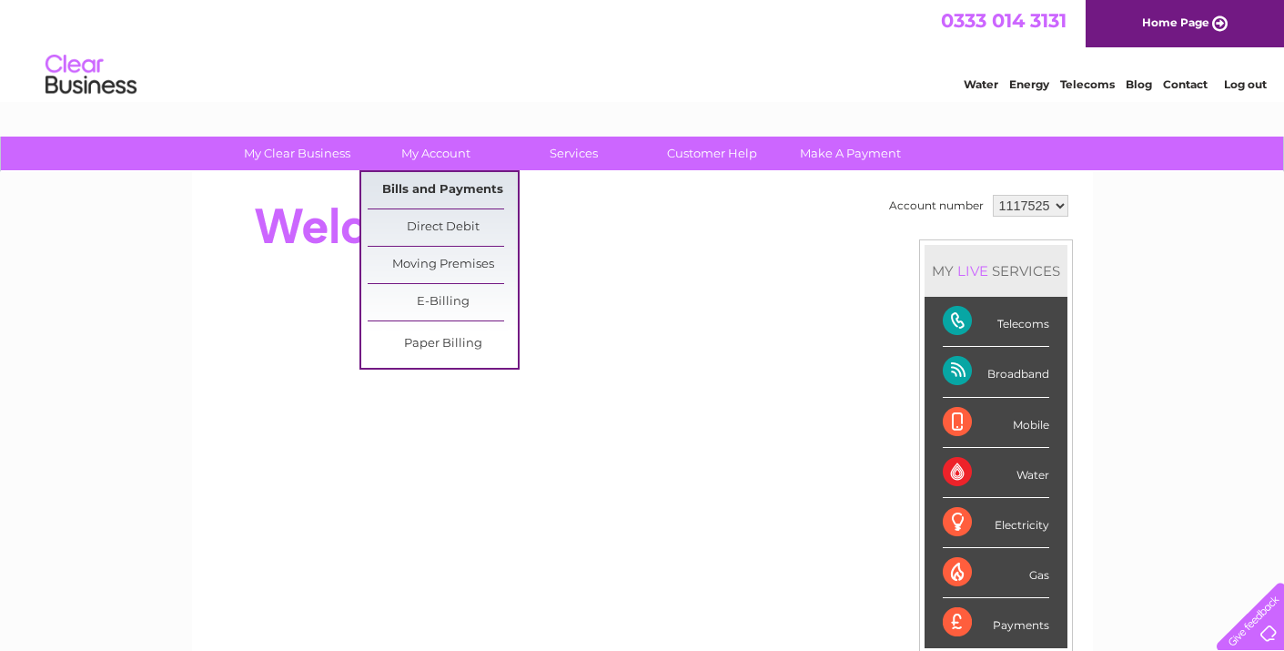 The height and width of the screenshot is (651, 1284). Describe the element at coordinates (442, 344) in the screenshot. I see `a: Paper Billing` at that location.